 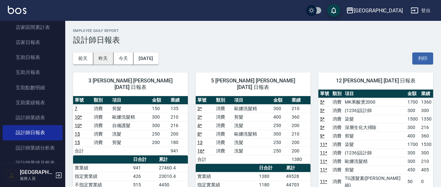 I want to click on td: 426, so click(x=144, y=176).